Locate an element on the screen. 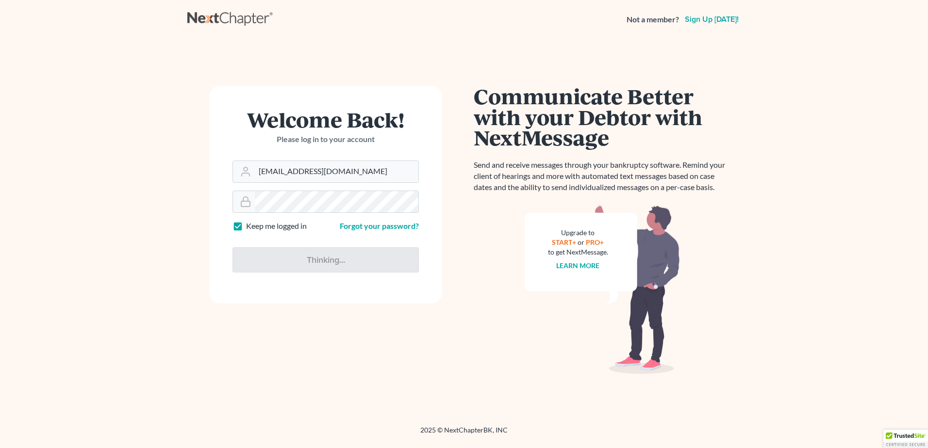  h1: Communicate Better with your Debtor with NextMessage is located at coordinates (602, 117).